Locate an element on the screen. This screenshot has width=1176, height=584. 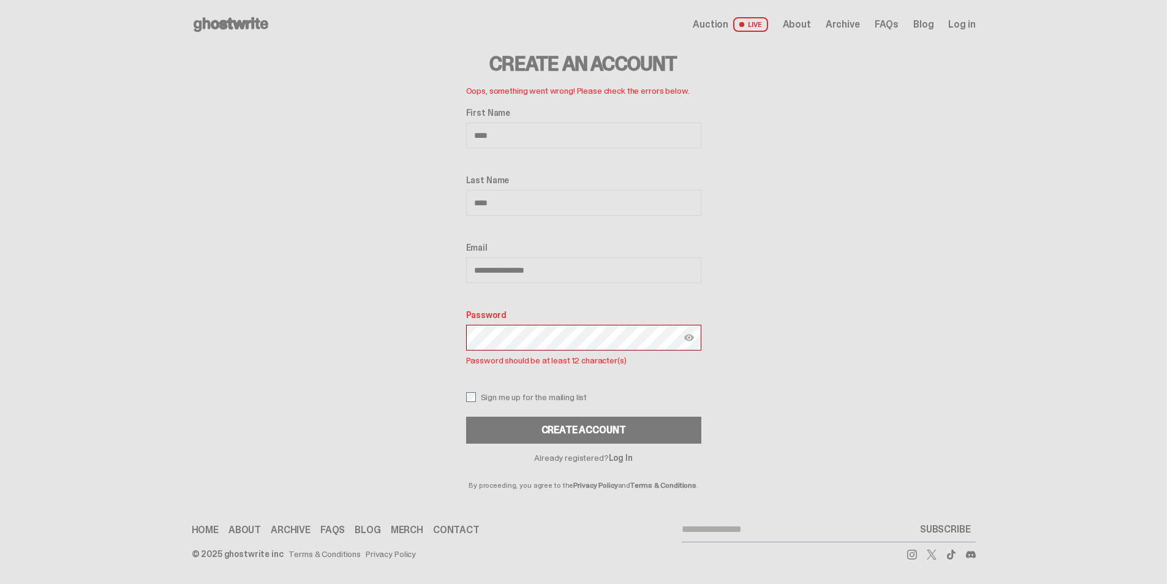
label: First Name is located at coordinates (584, 113).